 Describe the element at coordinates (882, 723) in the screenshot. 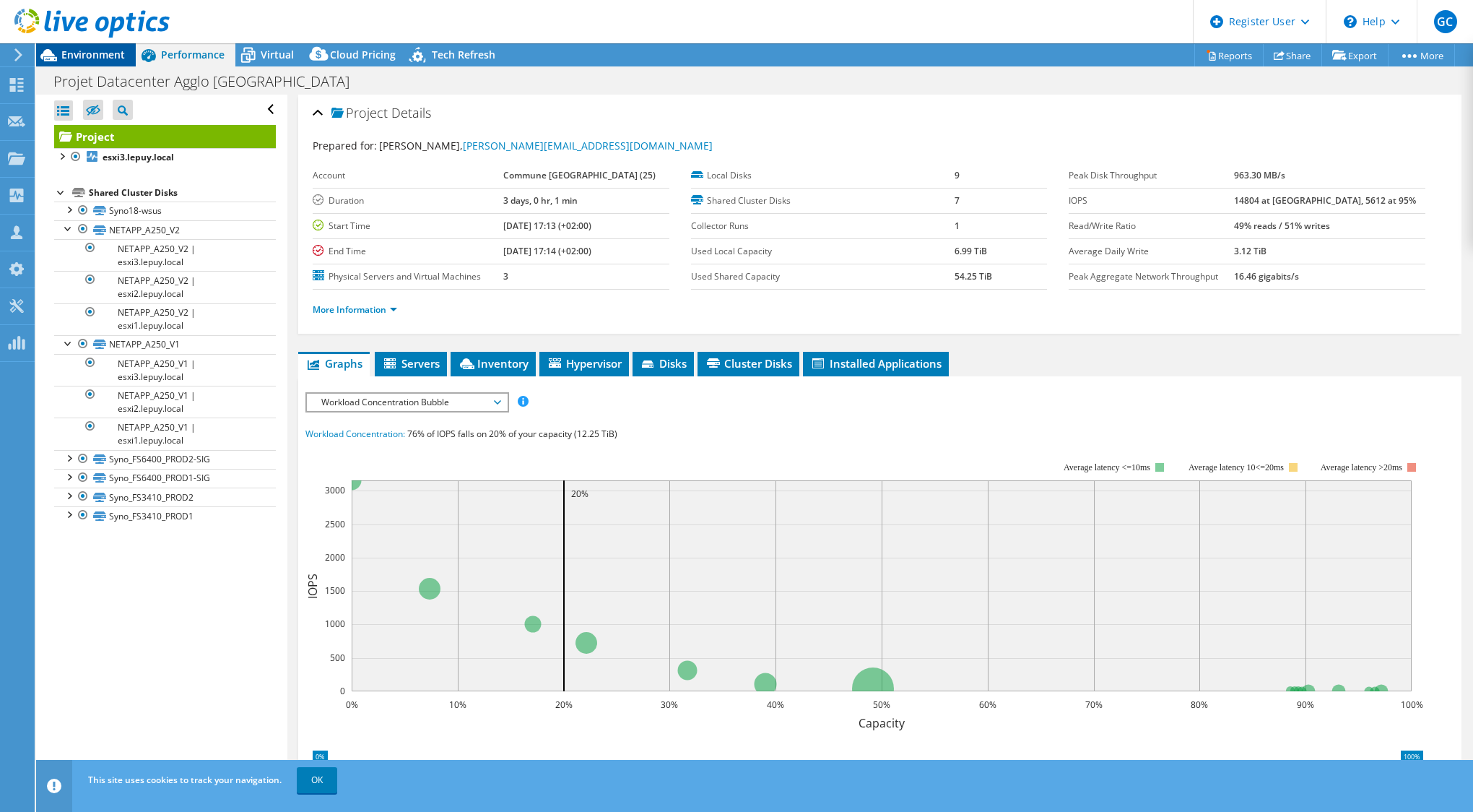

I see `text: Capacity` at that location.